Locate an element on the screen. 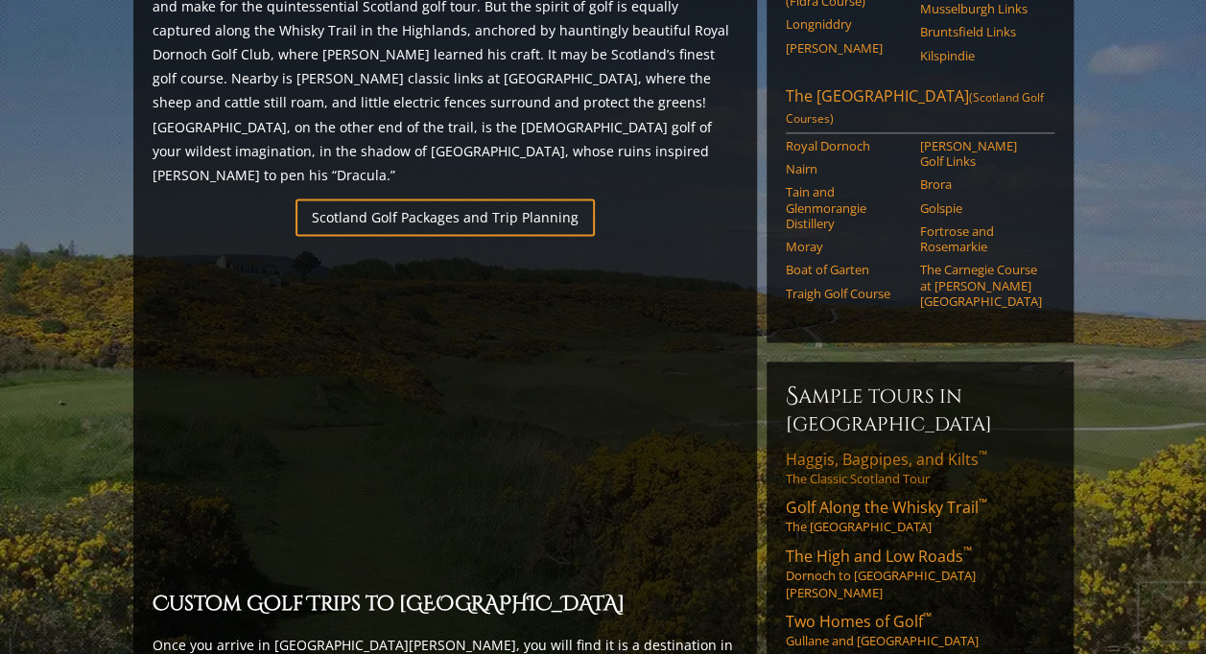 The height and width of the screenshot is (654, 1206). a: Golspie is located at coordinates (980, 208).